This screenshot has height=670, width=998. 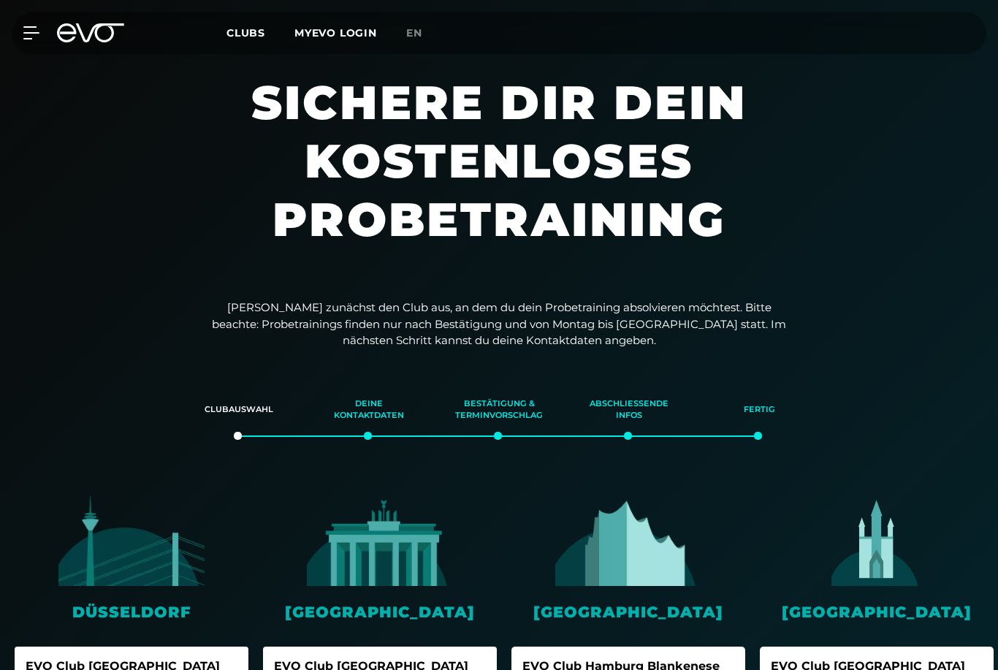 What do you see at coordinates (369, 410) in the screenshot?
I see `div: Deine Kontaktdaten` at bounding box center [369, 410].